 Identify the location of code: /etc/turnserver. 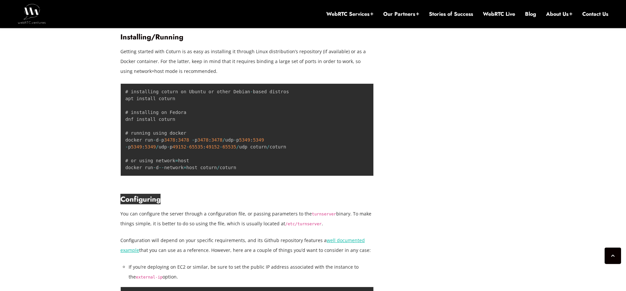
(303, 224).